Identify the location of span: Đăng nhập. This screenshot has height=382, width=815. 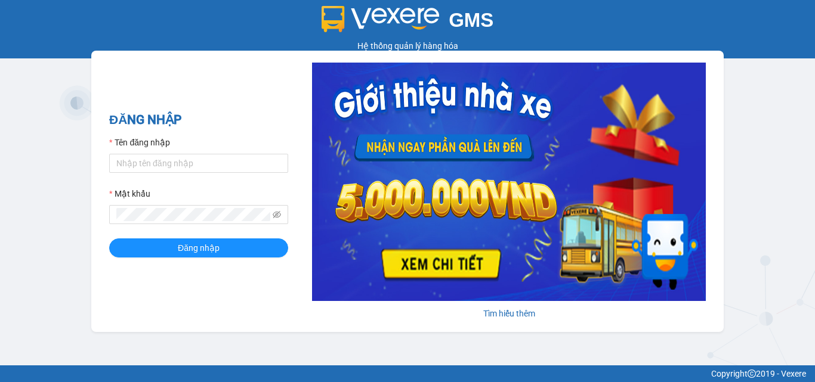
(199, 248).